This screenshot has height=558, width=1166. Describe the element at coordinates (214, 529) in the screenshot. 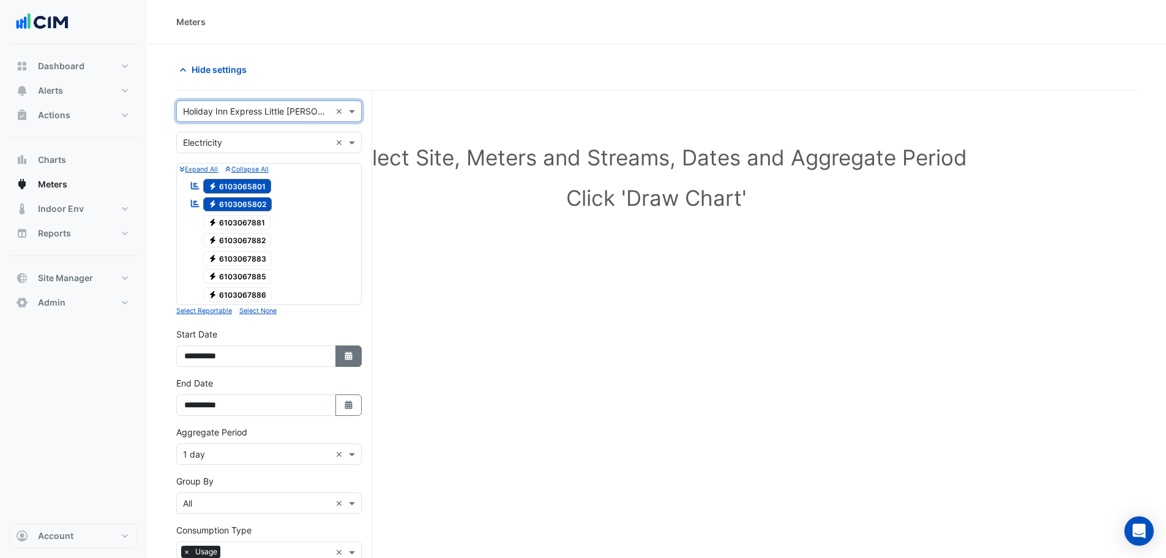

I see `label: Consumption Type` at that location.